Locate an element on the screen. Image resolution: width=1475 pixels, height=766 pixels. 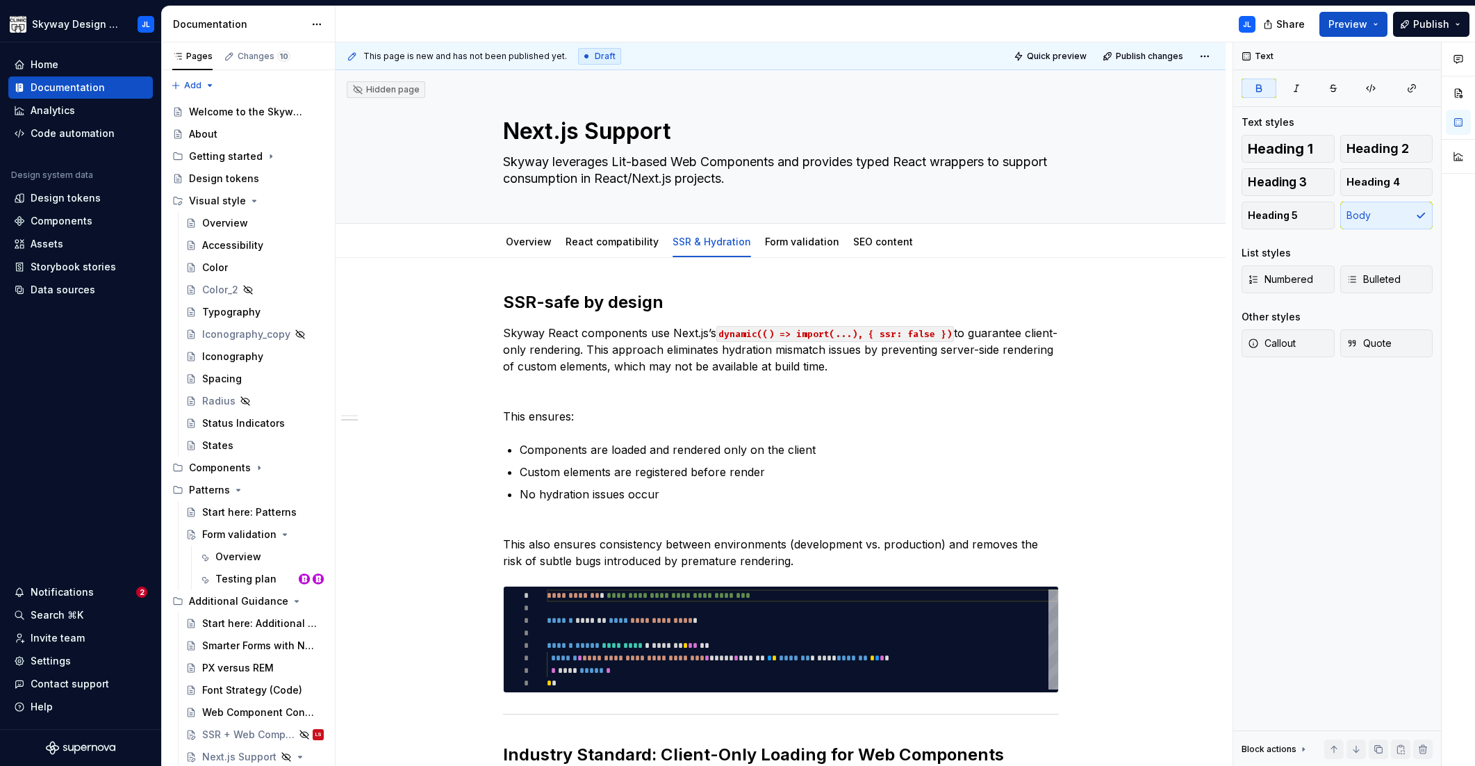
button: Notifications2 is located at coordinates (81, 592).